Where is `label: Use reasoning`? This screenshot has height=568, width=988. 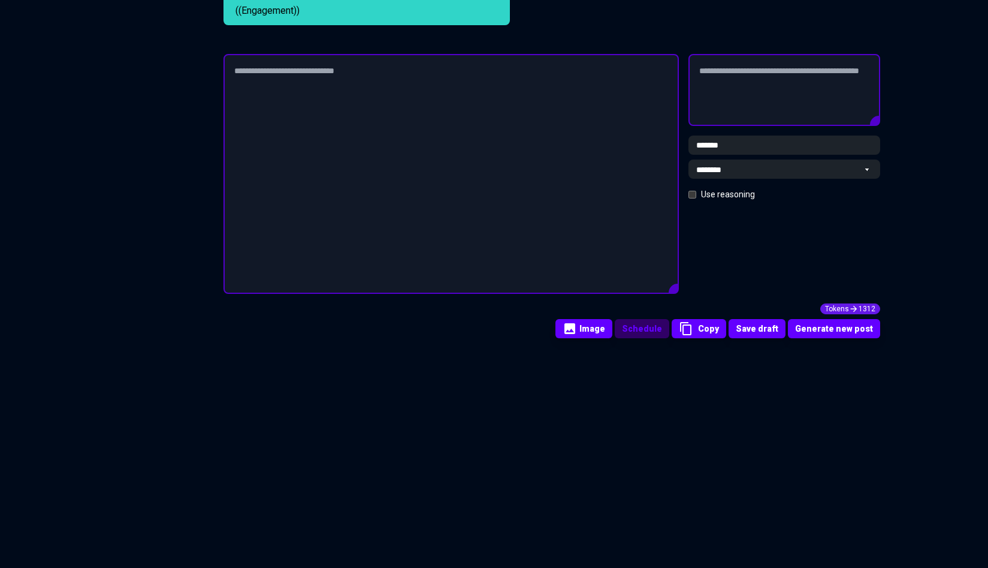
label: Use reasoning is located at coordinates (728, 194).